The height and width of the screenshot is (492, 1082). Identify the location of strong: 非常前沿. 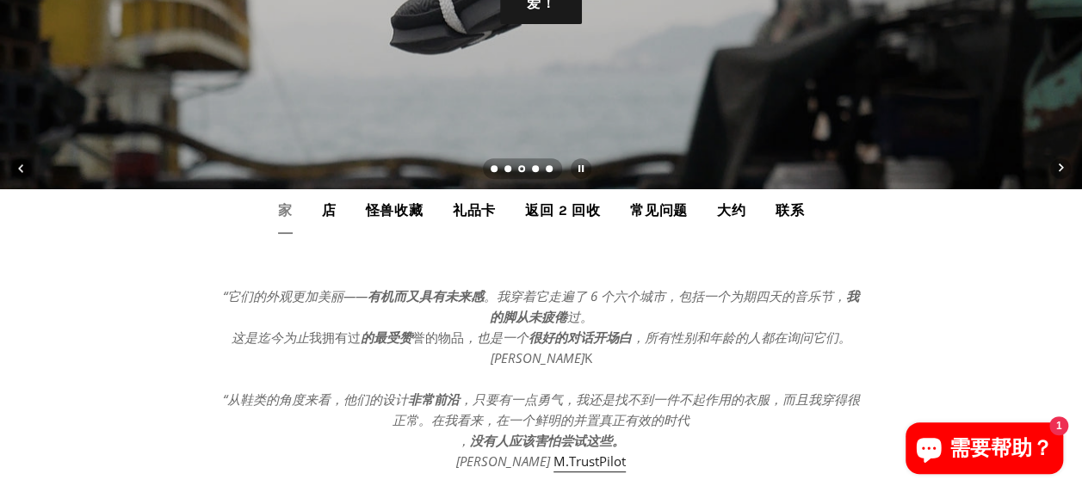
(434, 399).